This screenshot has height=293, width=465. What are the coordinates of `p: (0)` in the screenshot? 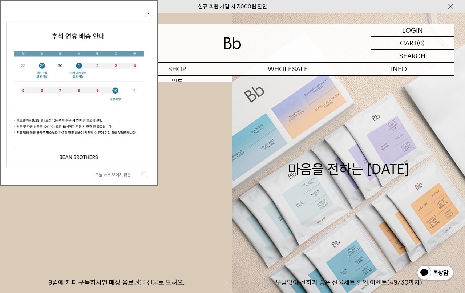 It's located at (421, 43).